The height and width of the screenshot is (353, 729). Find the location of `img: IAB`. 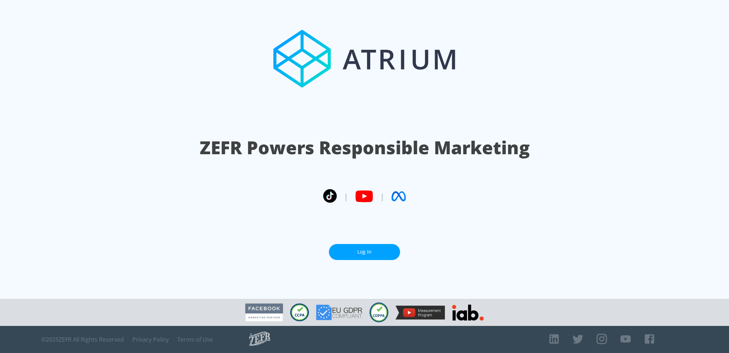

img: IAB is located at coordinates (468, 312).